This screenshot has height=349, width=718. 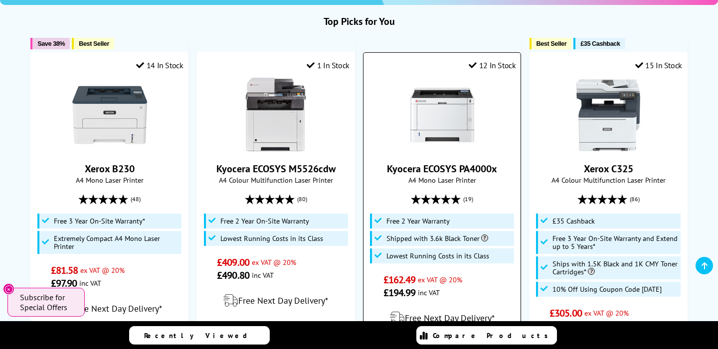 I want to click on div: 14 In Stock, so click(x=160, y=65).